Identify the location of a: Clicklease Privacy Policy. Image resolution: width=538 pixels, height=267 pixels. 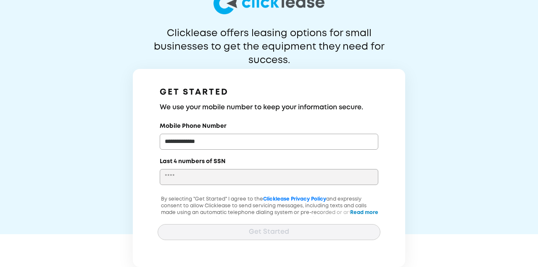
(295, 199).